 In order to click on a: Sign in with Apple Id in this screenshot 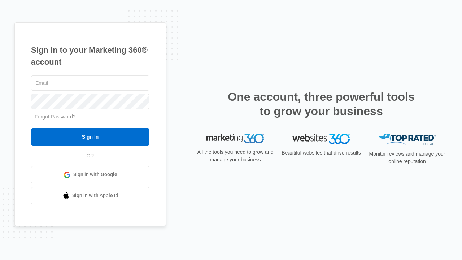, I will do `click(90, 196)`.